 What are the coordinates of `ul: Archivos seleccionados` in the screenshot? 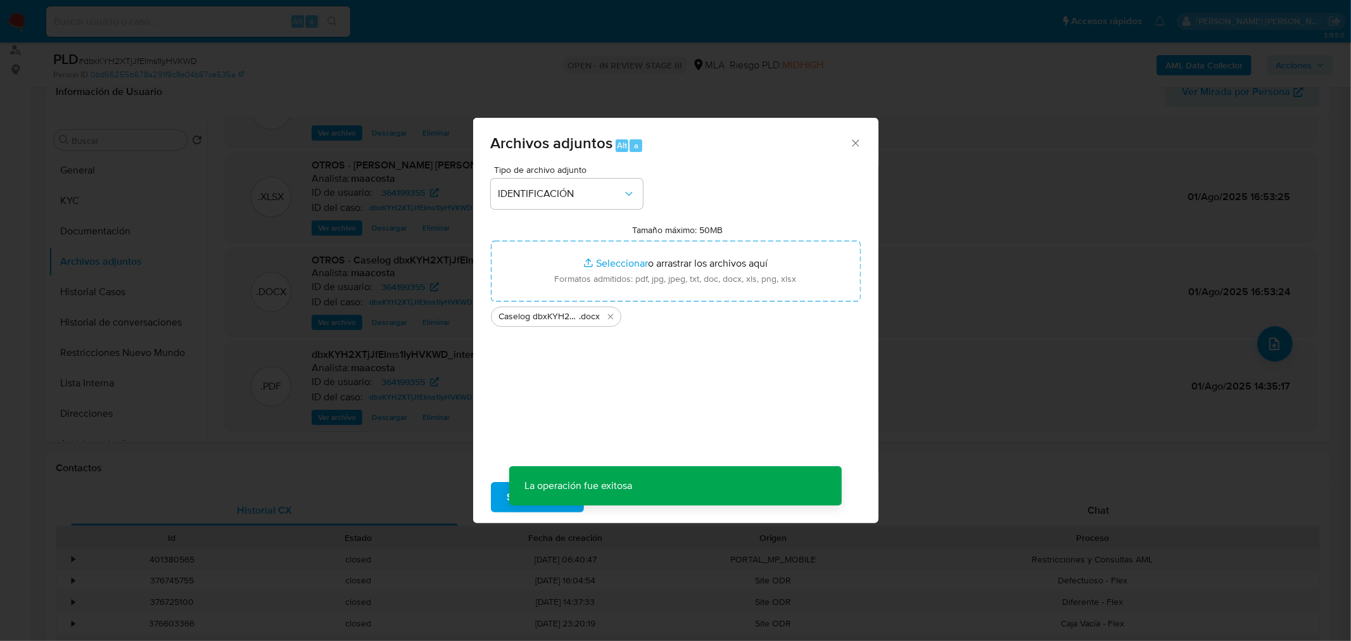 It's located at (676, 314).